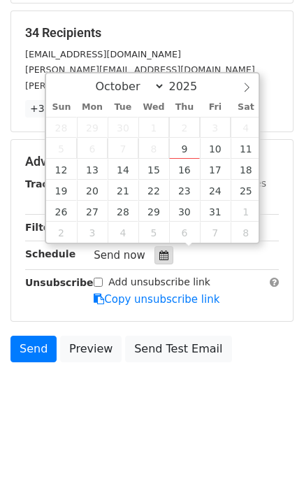 Image resolution: width=304 pixels, height=477 pixels. What do you see at coordinates (92, 232) in the screenshot?
I see `span: November 3, 2025` at bounding box center [92, 232].